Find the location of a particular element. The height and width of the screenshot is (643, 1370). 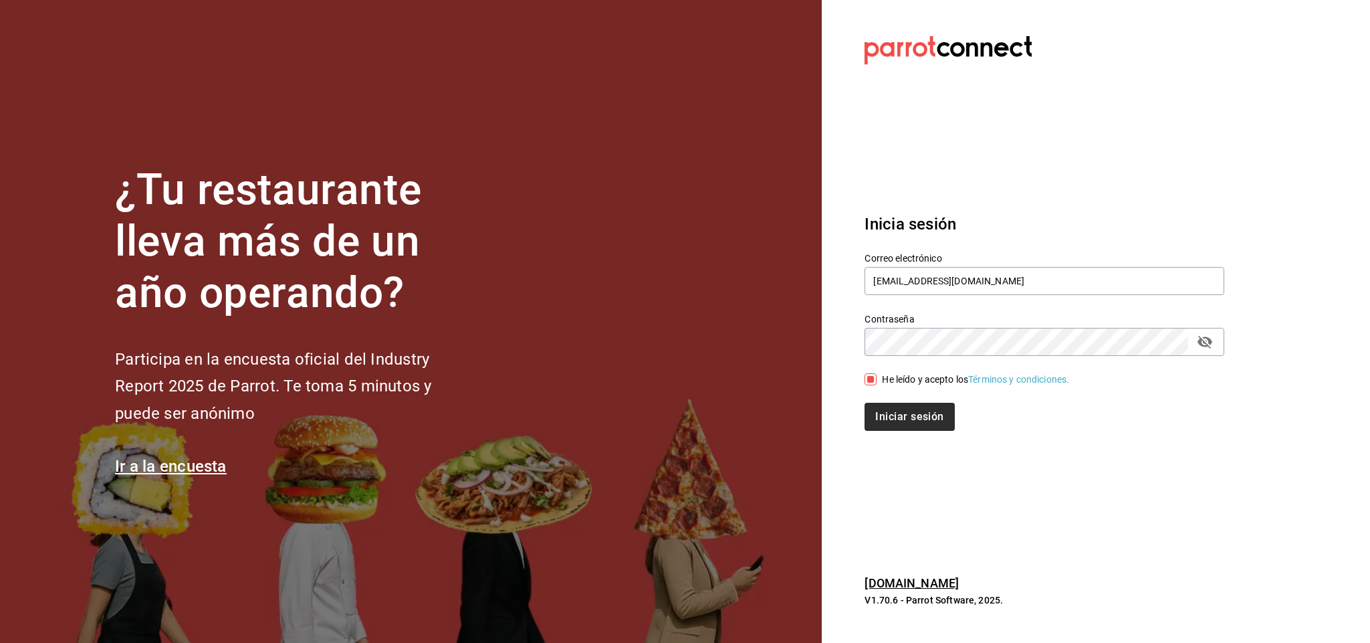

label: Contraseña is located at coordinates (1045, 319).